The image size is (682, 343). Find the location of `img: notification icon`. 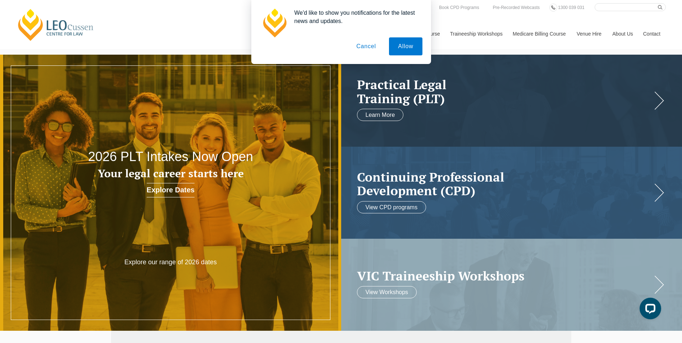

img: notification icon is located at coordinates (274, 23).